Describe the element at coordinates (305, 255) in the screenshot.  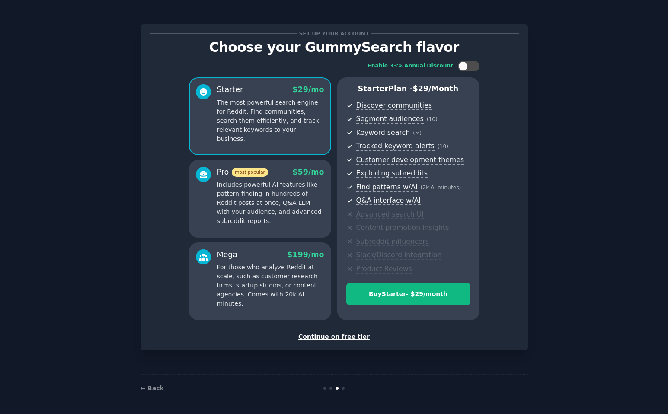
I see `span: $ 199 /mo` at that location.